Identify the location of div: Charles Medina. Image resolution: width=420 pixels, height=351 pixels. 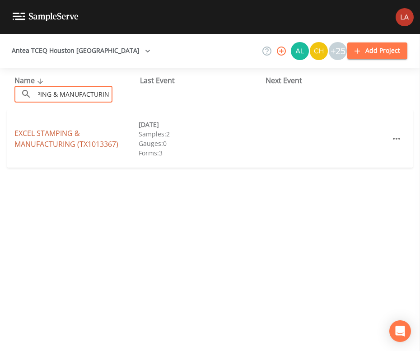
(319, 51).